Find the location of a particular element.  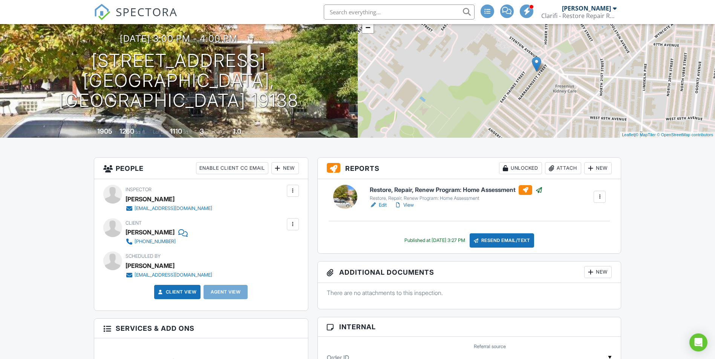

label: Referral source is located at coordinates (489, 347).